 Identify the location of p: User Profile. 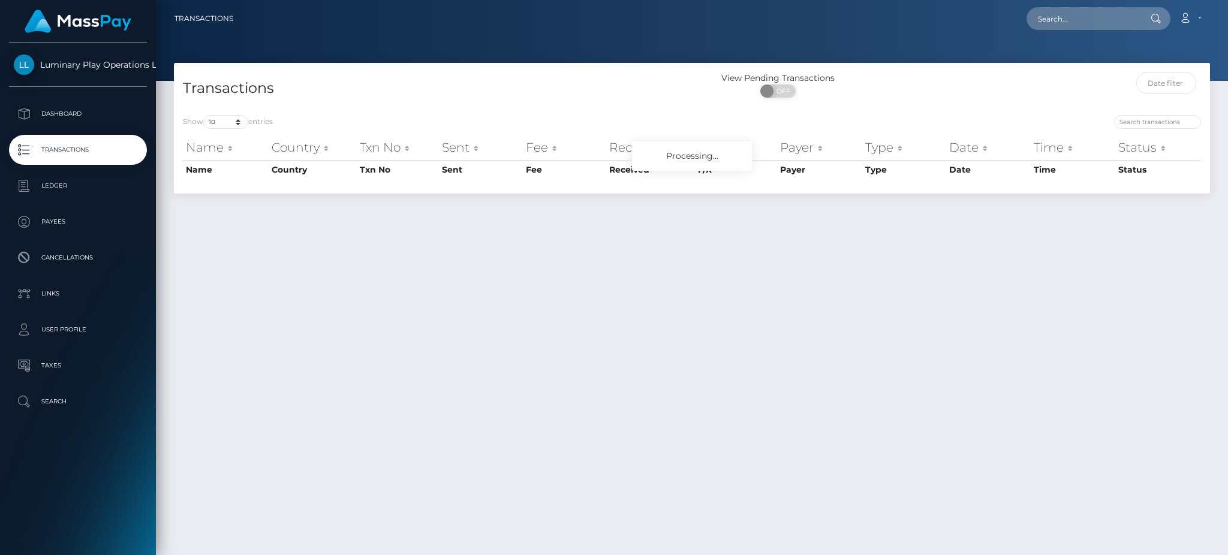
(78, 330).